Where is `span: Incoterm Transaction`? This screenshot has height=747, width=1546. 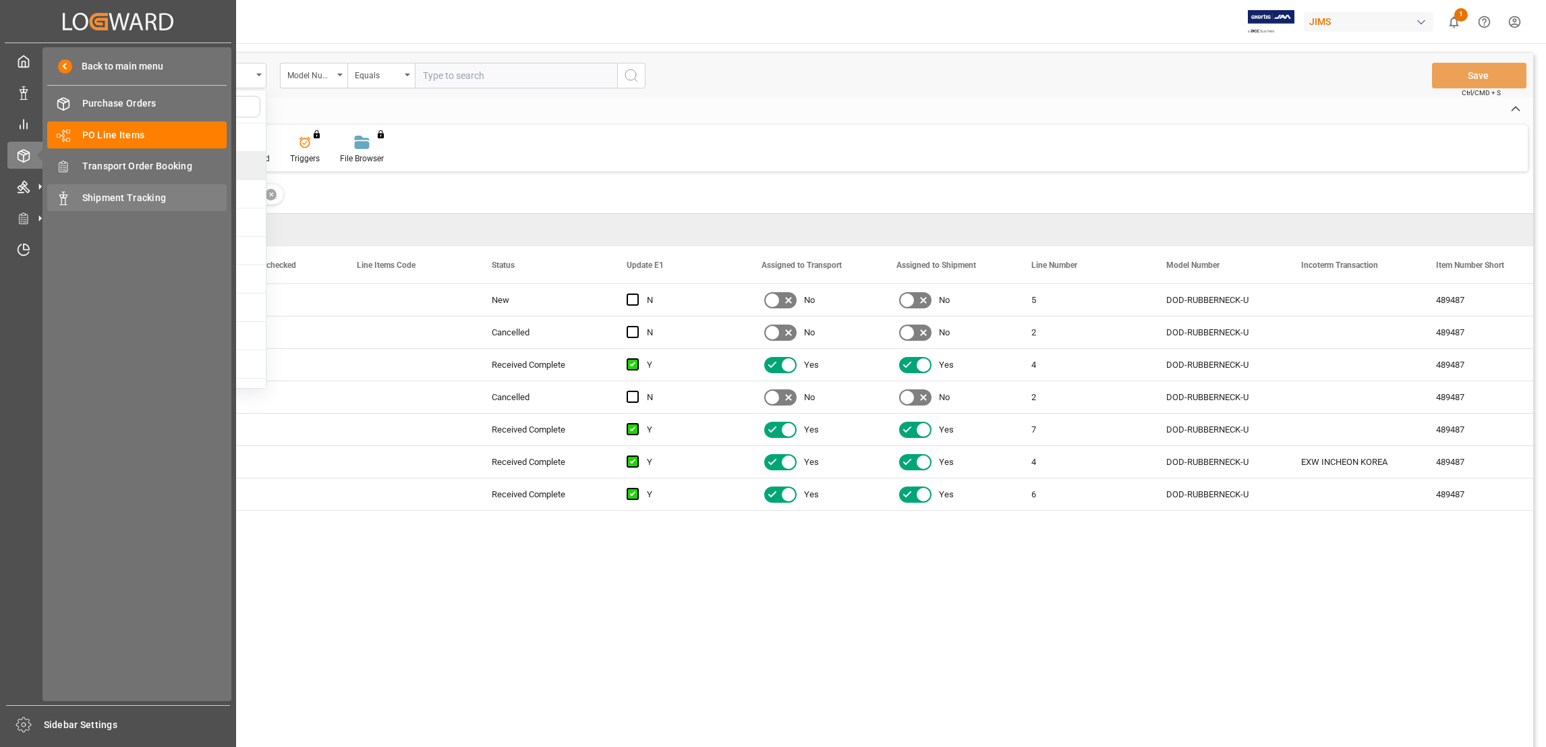 span: Incoterm Transaction is located at coordinates (1340, 265).